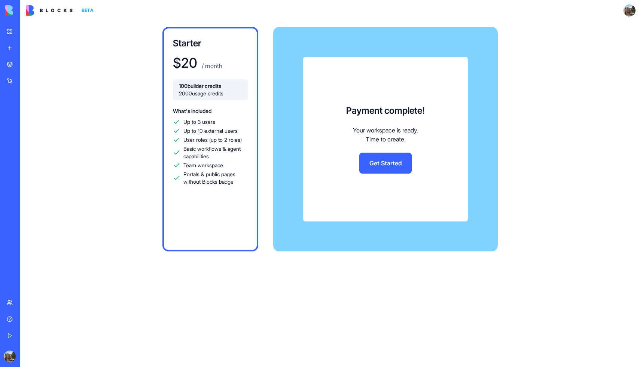  What do you see at coordinates (210, 131) in the screenshot?
I see `span: Up to 10 external users` at bounding box center [210, 131].